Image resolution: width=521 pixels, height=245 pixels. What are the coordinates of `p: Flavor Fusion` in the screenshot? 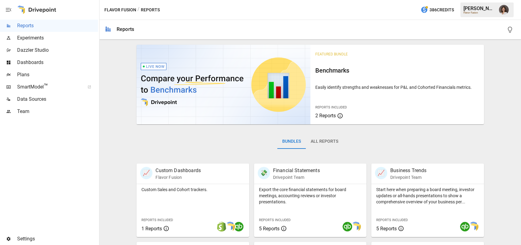 It's located at (178, 177).